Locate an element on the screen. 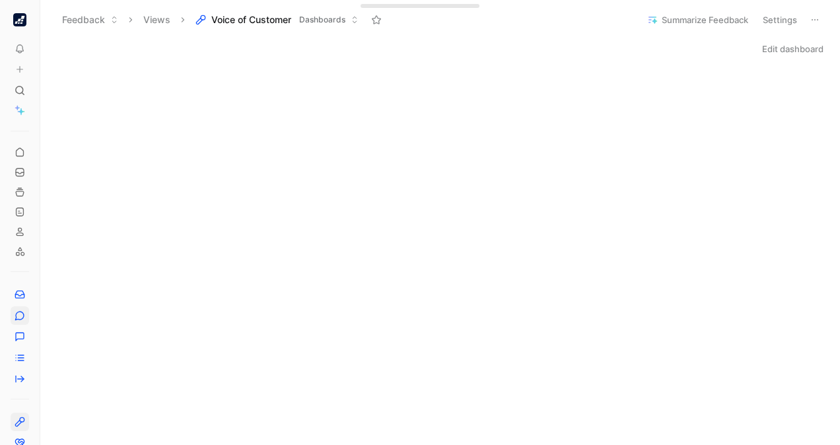 The height and width of the screenshot is (445, 840). button: Datasnipper is located at coordinates (20, 20).